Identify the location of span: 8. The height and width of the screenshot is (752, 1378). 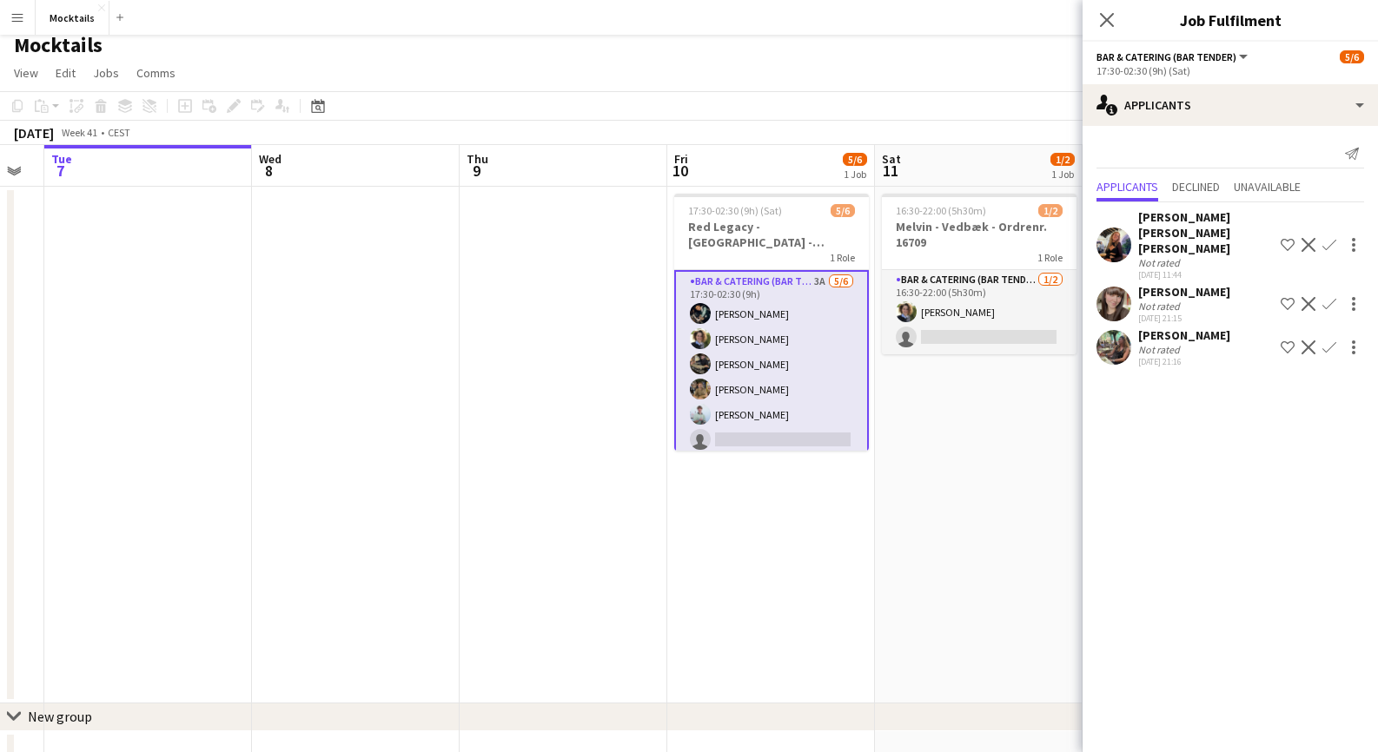
(268, 170).